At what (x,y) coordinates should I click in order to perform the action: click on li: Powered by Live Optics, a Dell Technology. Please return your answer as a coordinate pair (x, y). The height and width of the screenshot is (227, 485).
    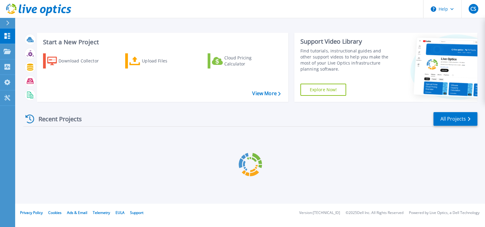
    Looking at the image, I should click on (444, 213).